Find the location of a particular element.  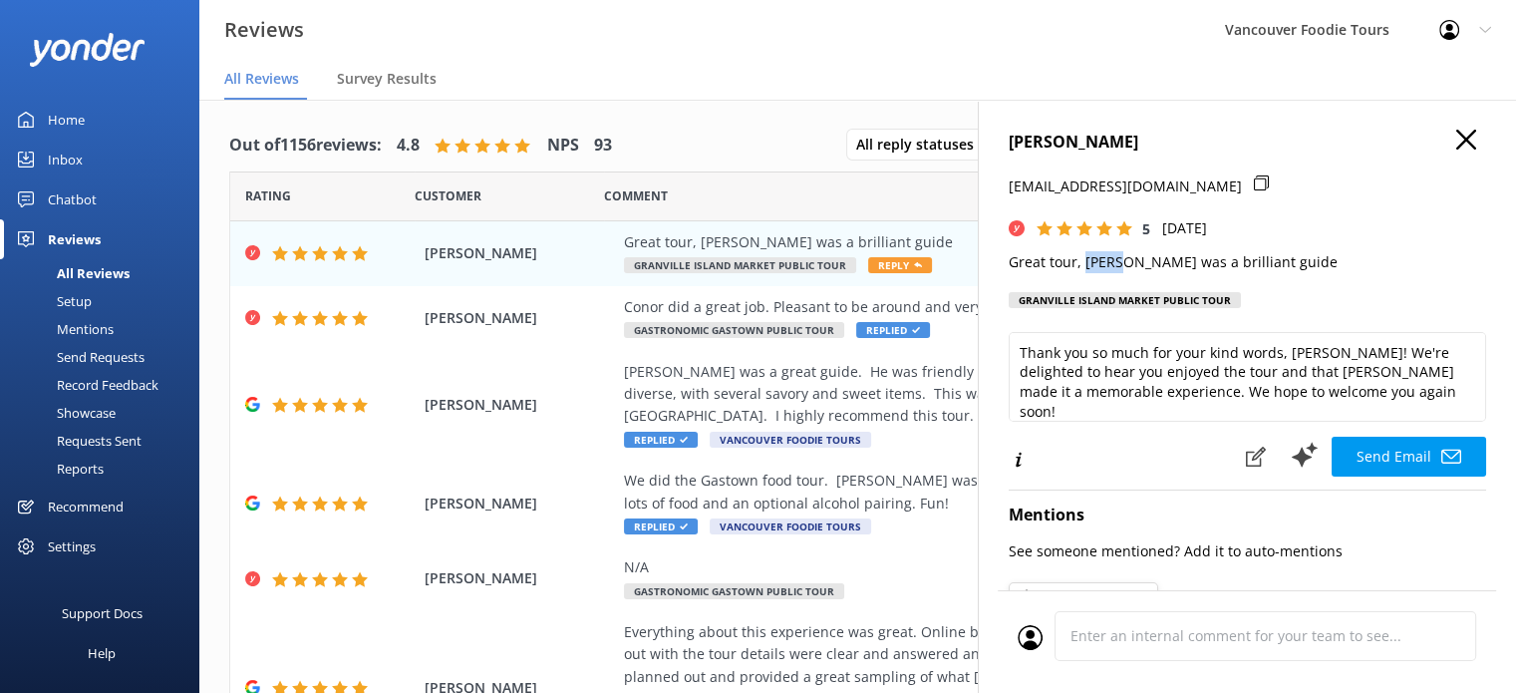

div: Mentions is located at coordinates (63, 329).